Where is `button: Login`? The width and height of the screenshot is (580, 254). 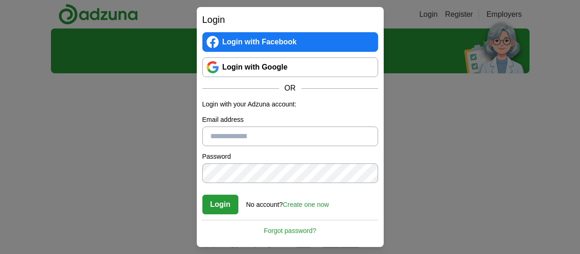 button: Login is located at coordinates (221, 205).